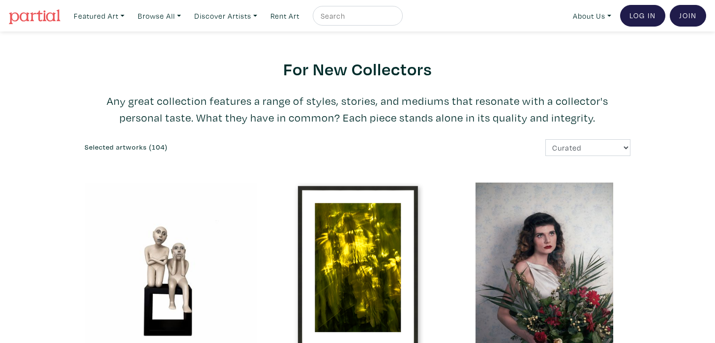 The width and height of the screenshot is (715, 343). What do you see at coordinates (357, 68) in the screenshot?
I see `h2: For New Collectors` at bounding box center [357, 68].